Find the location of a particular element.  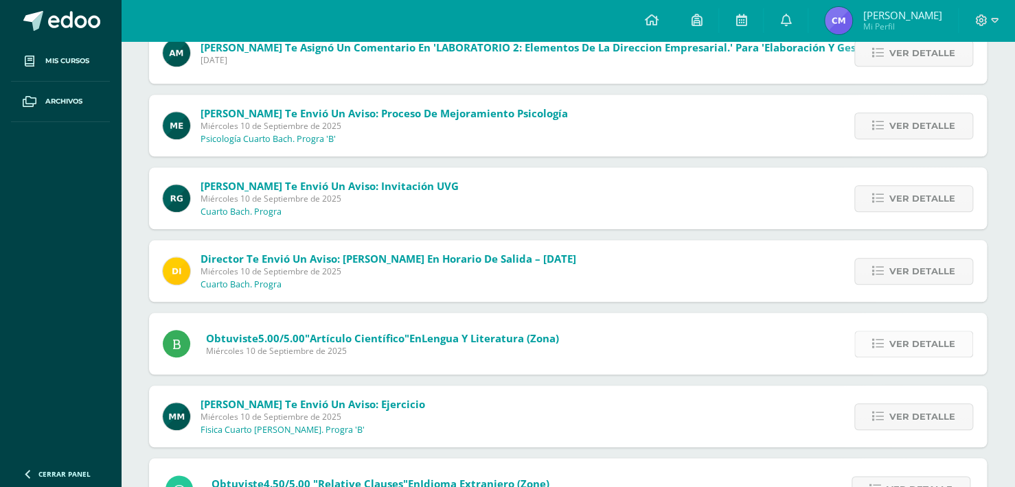

img: f0b35651ae50ff9c693c4cbd3f40c4bb.png is located at coordinates (176, 271).